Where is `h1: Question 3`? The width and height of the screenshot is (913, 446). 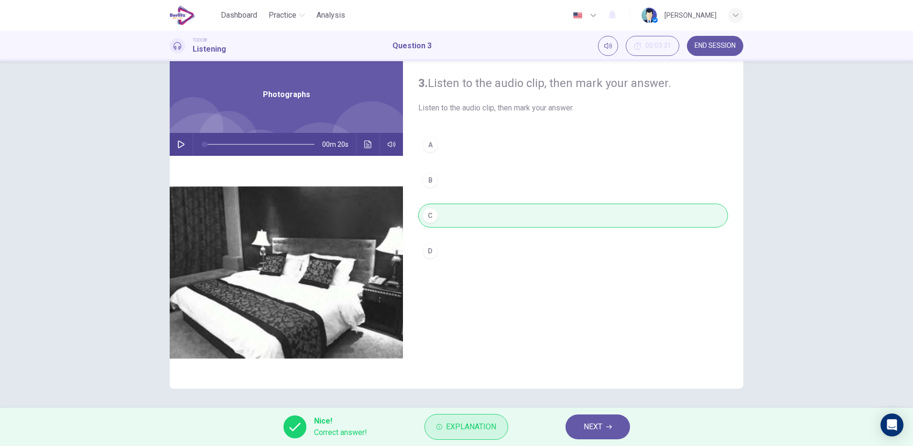 h1: Question 3 is located at coordinates (412, 46).